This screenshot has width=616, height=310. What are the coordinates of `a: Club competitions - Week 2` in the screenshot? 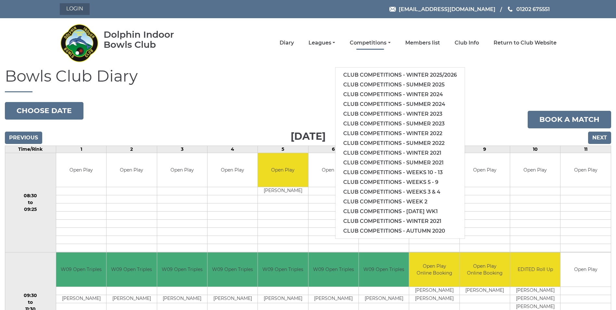 It's located at (400, 202).